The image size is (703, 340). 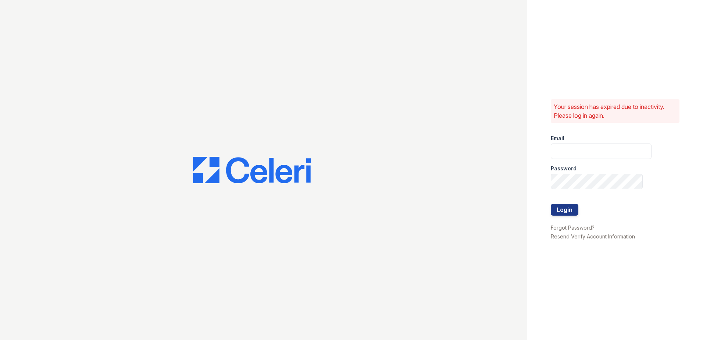 I want to click on button: Login, so click(x=564, y=209).